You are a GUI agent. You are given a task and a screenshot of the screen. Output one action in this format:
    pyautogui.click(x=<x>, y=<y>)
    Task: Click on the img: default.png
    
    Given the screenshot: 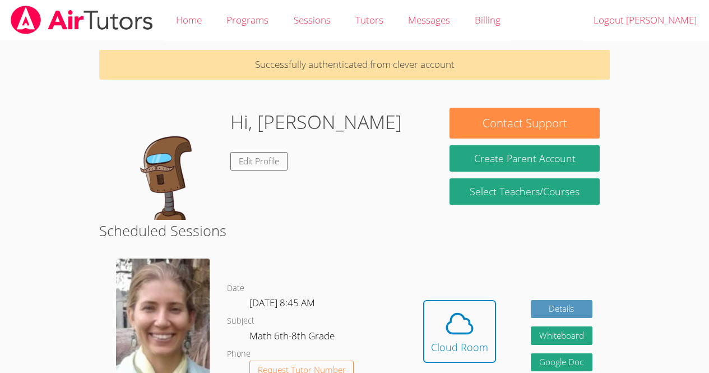 What is the action you would take?
    pyautogui.click(x=165, y=164)
    